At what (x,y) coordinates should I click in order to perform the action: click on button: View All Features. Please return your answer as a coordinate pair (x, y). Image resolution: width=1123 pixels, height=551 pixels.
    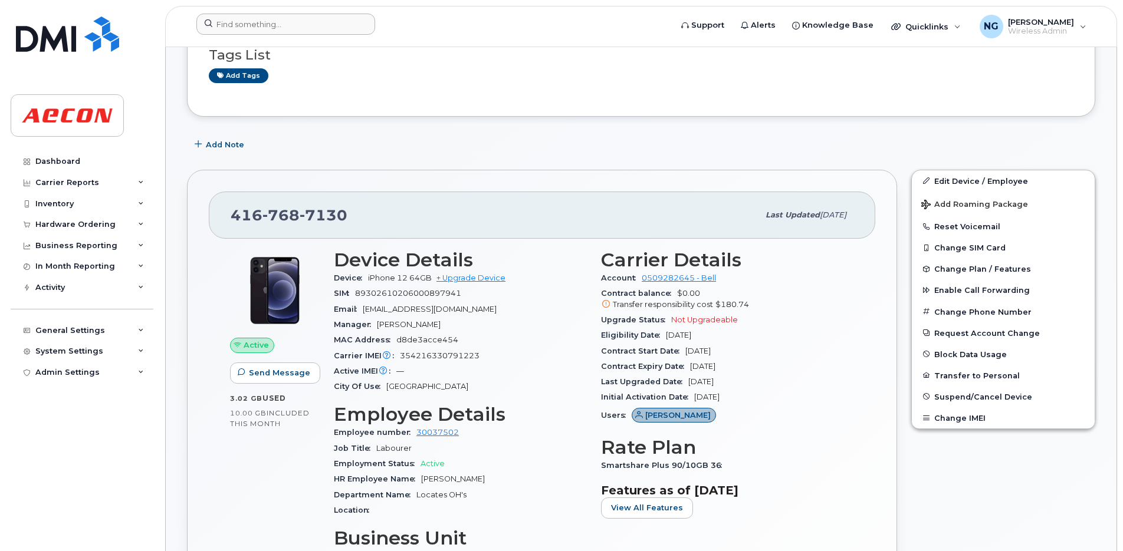
    Looking at the image, I should click on (647, 508).